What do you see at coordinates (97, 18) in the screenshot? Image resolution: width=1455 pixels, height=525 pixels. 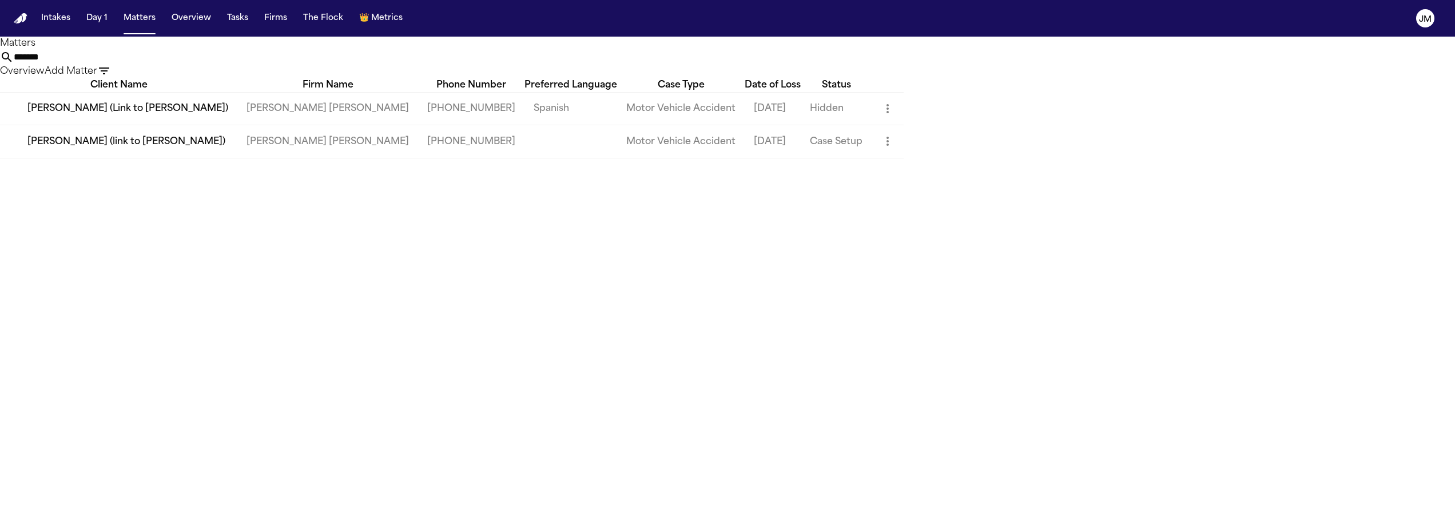 I see `a: Day 1` at bounding box center [97, 18].